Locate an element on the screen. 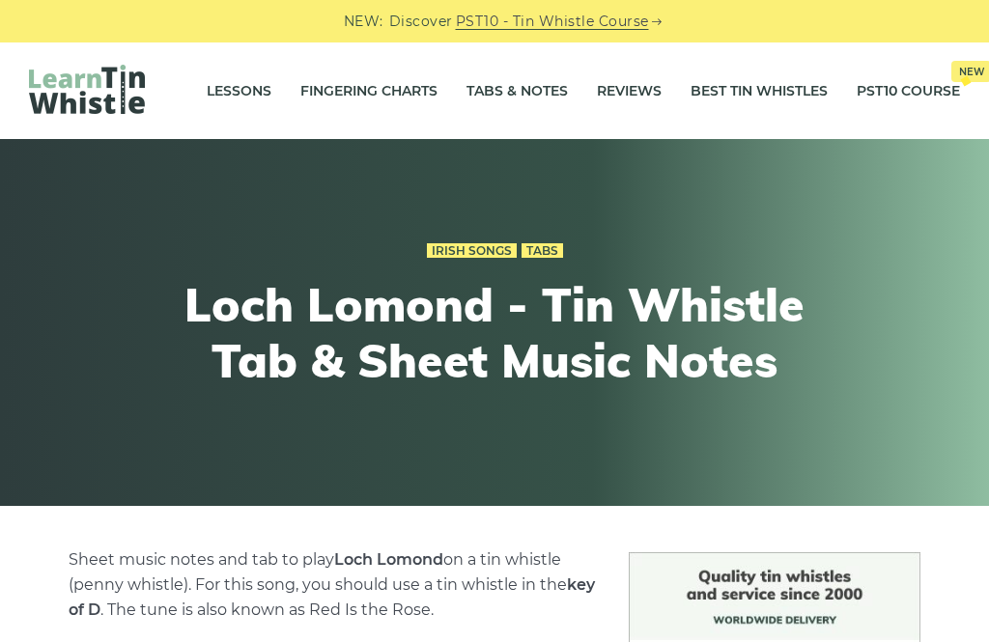  a: Fingering Charts is located at coordinates (369, 91).